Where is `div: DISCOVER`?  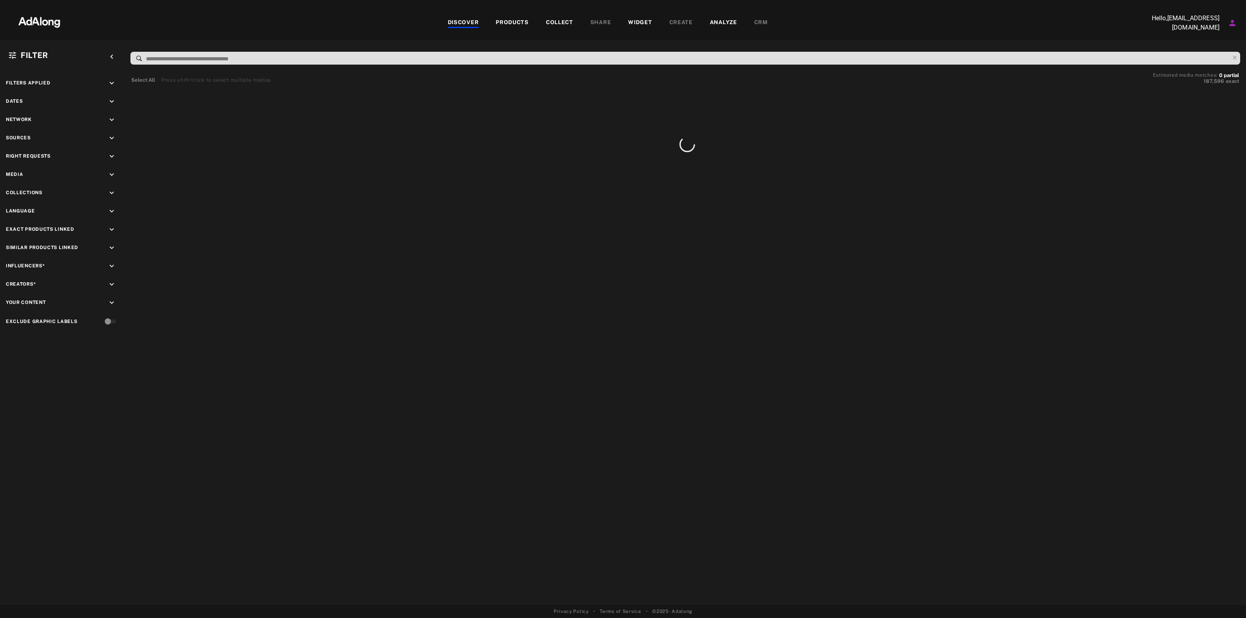
div: DISCOVER is located at coordinates (463, 23).